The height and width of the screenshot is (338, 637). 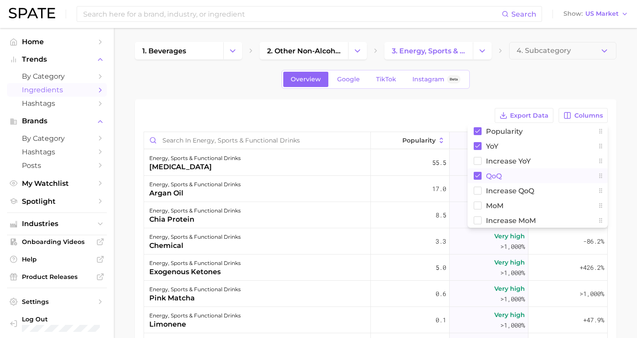 What do you see at coordinates (573, 14) in the screenshot?
I see `span: Show` at bounding box center [573, 14].